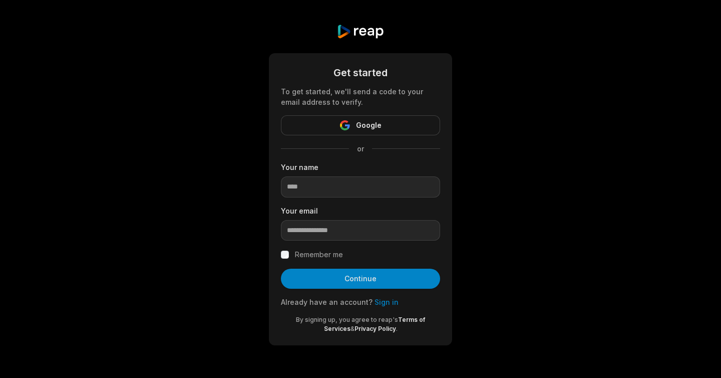 The image size is (721, 378). Describe the element at coordinates (361, 148) in the screenshot. I see `span: or` at that location.